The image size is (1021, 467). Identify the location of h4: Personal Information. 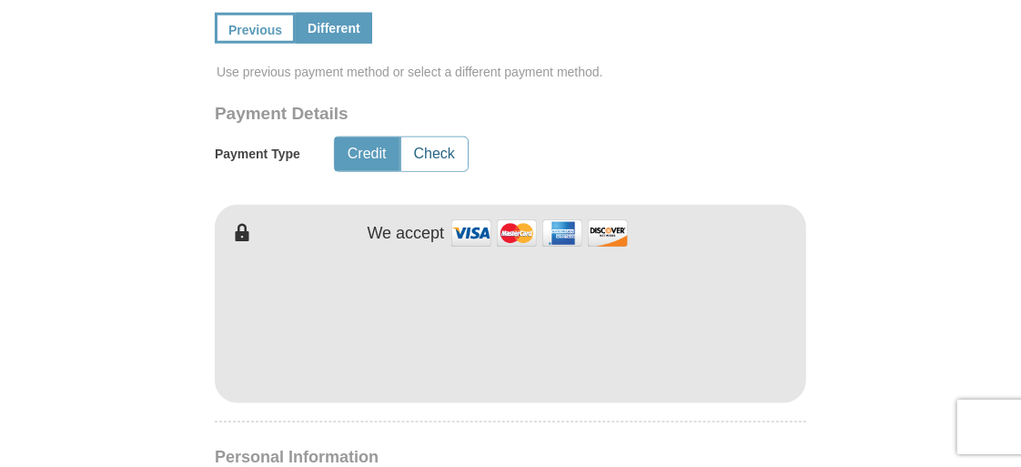
(511, 457).